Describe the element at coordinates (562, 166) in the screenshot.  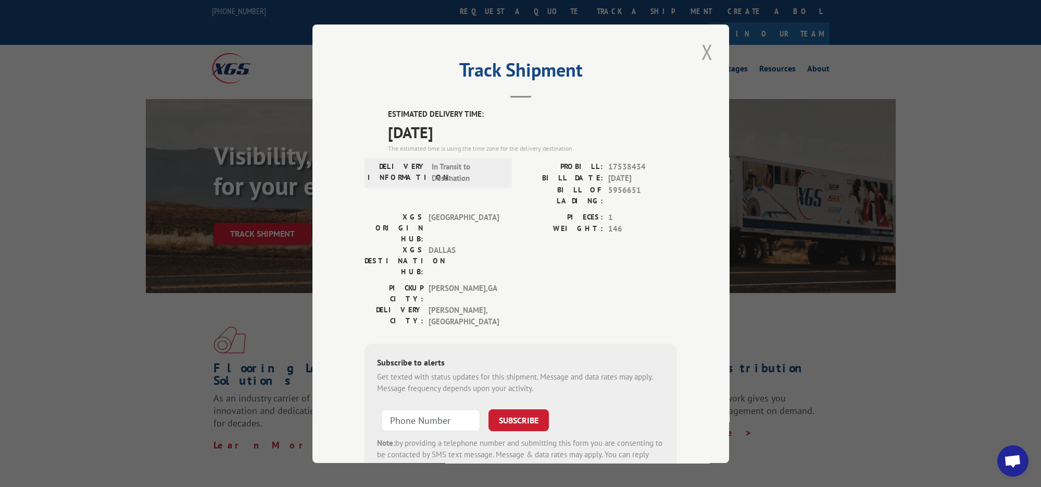
I see `label: PROBILL:` at that location.